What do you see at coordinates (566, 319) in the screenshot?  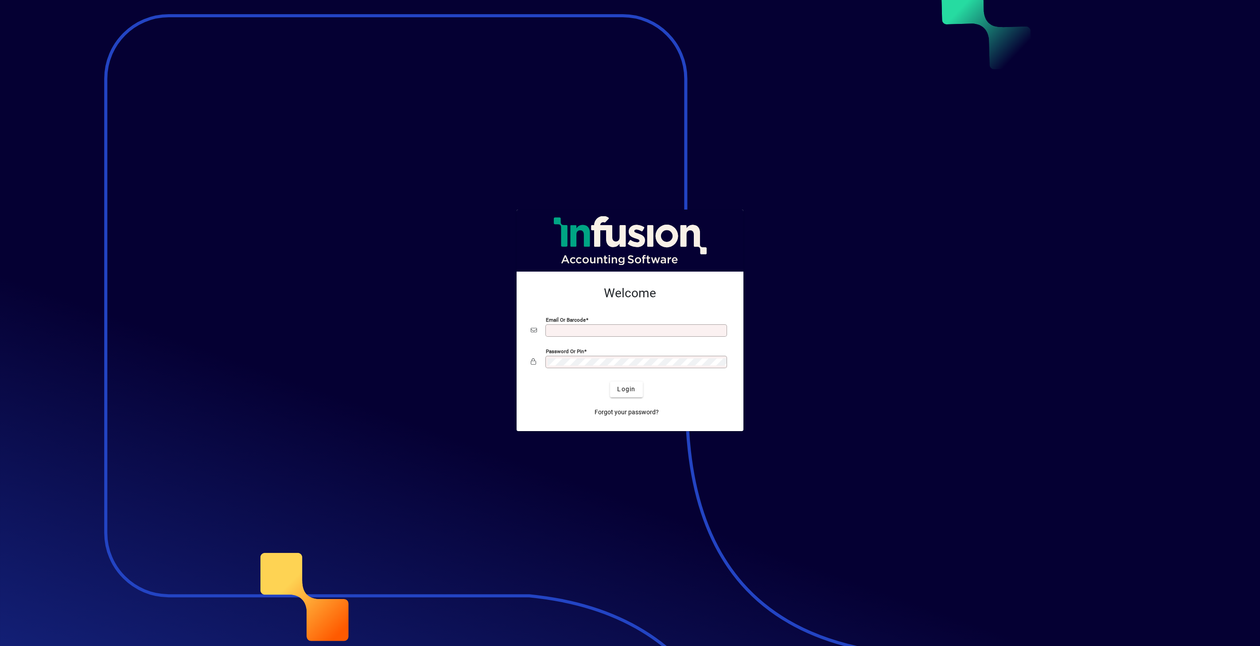 I see `mat-label: Email or Barcode` at bounding box center [566, 319].